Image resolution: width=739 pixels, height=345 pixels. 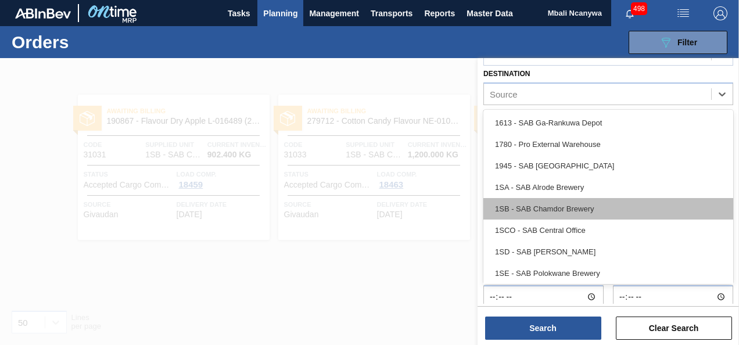 What do you see at coordinates (489, 13) in the screenshot?
I see `span: Master Data` at bounding box center [489, 13].